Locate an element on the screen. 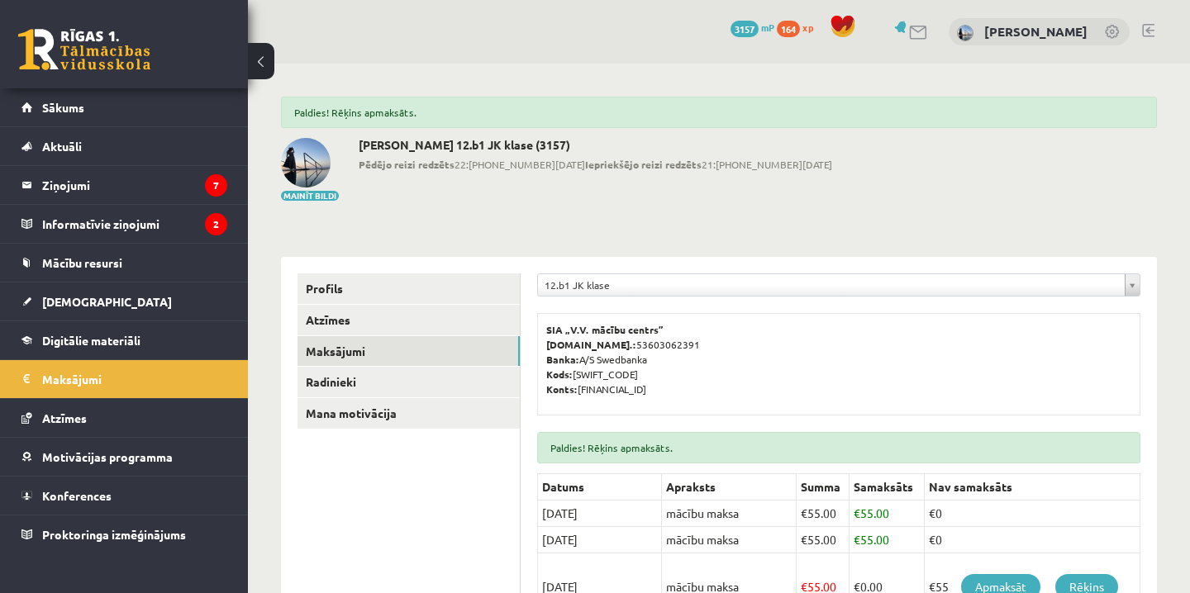  legend: Maksājumi is located at coordinates (135, 379).